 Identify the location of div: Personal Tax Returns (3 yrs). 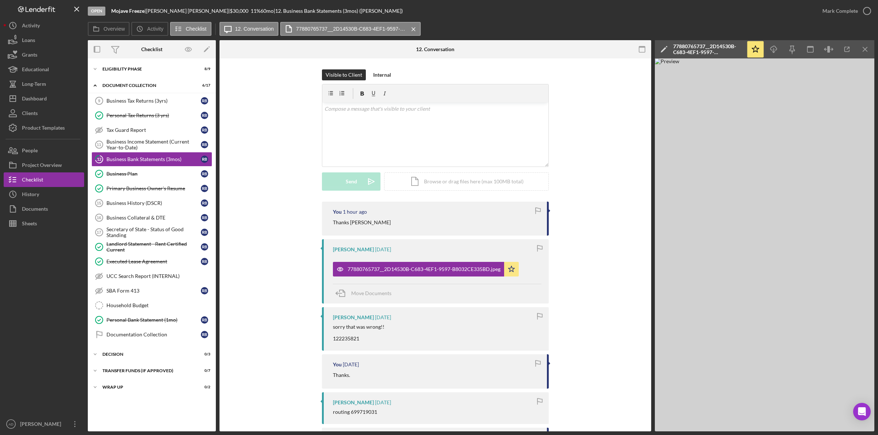
(154, 116).